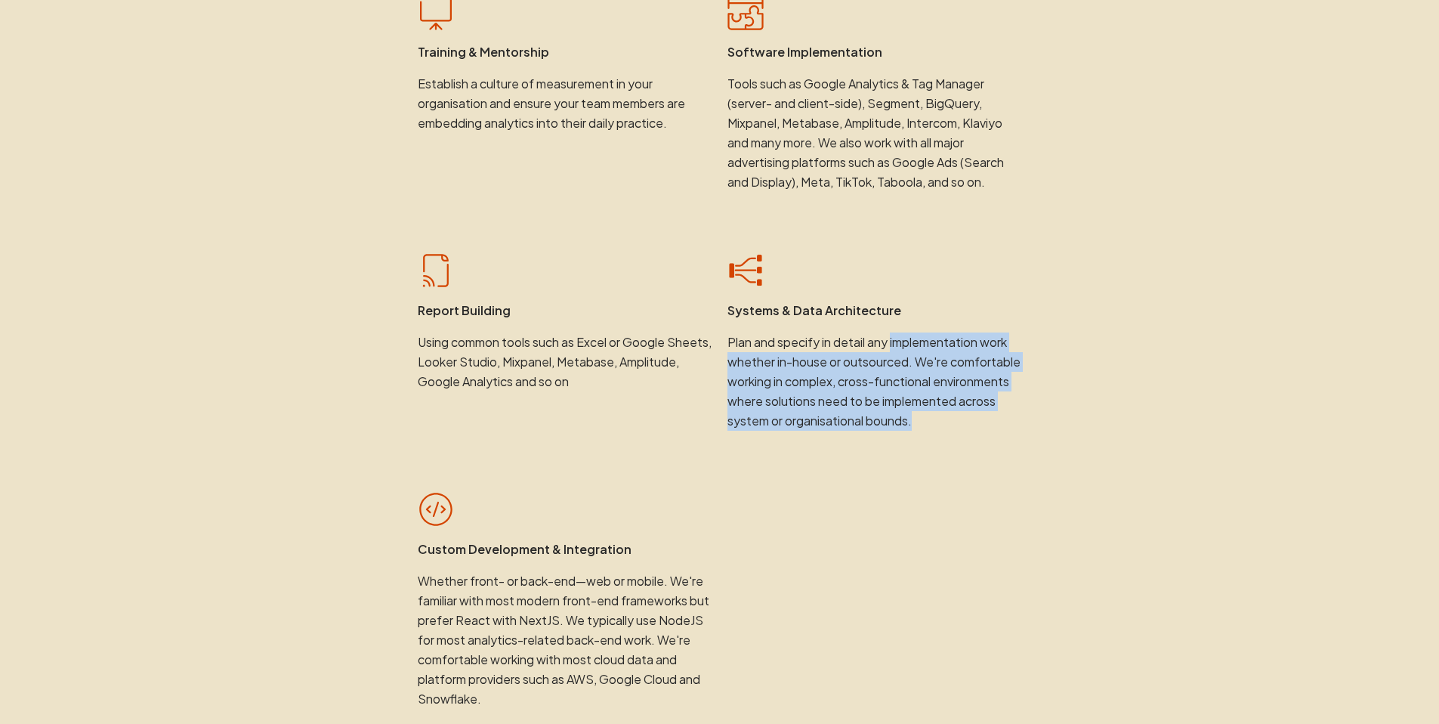 This screenshot has width=1439, height=724. I want to click on p: Software Implementation, so click(875, 52).